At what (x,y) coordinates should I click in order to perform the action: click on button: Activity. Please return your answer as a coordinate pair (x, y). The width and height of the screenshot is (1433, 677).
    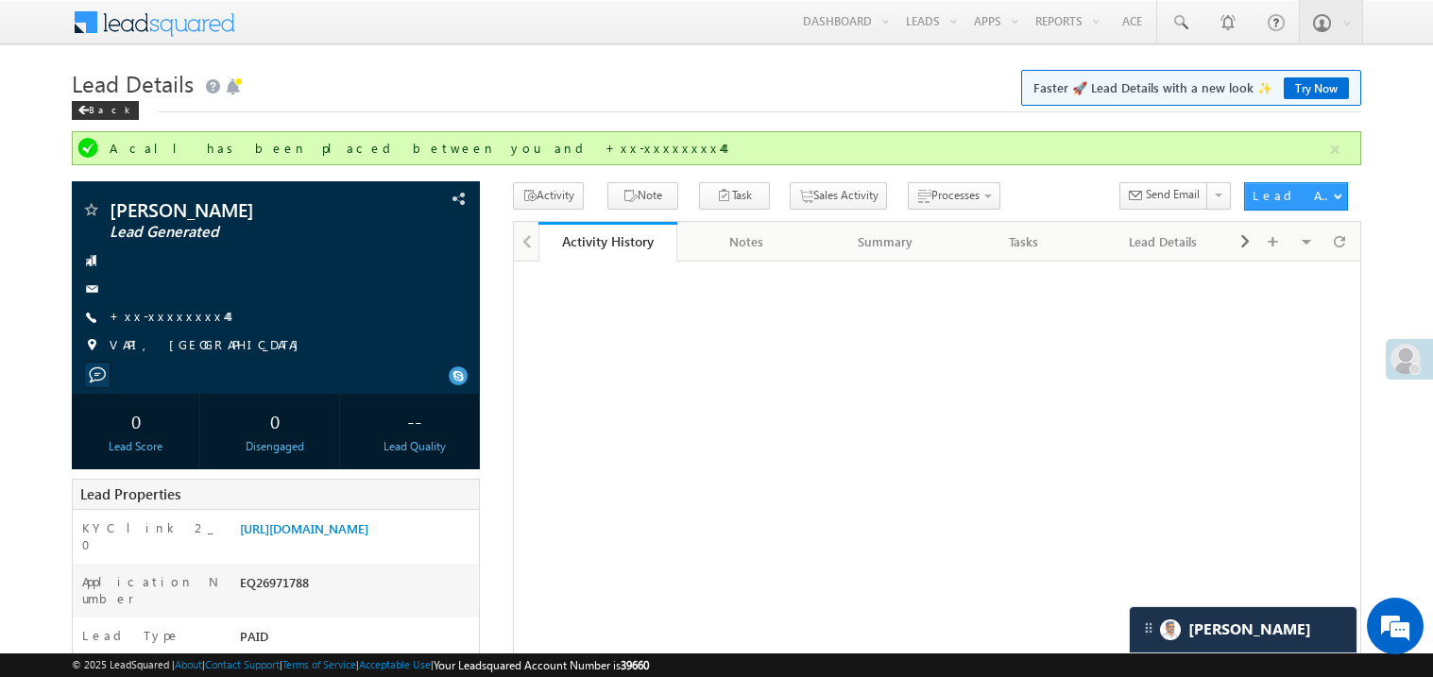
    Looking at the image, I should click on (548, 196).